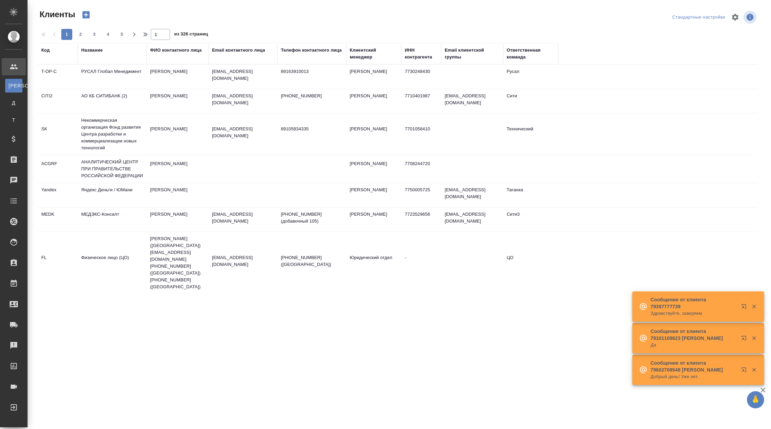  I want to click on button: 5, so click(122, 34).